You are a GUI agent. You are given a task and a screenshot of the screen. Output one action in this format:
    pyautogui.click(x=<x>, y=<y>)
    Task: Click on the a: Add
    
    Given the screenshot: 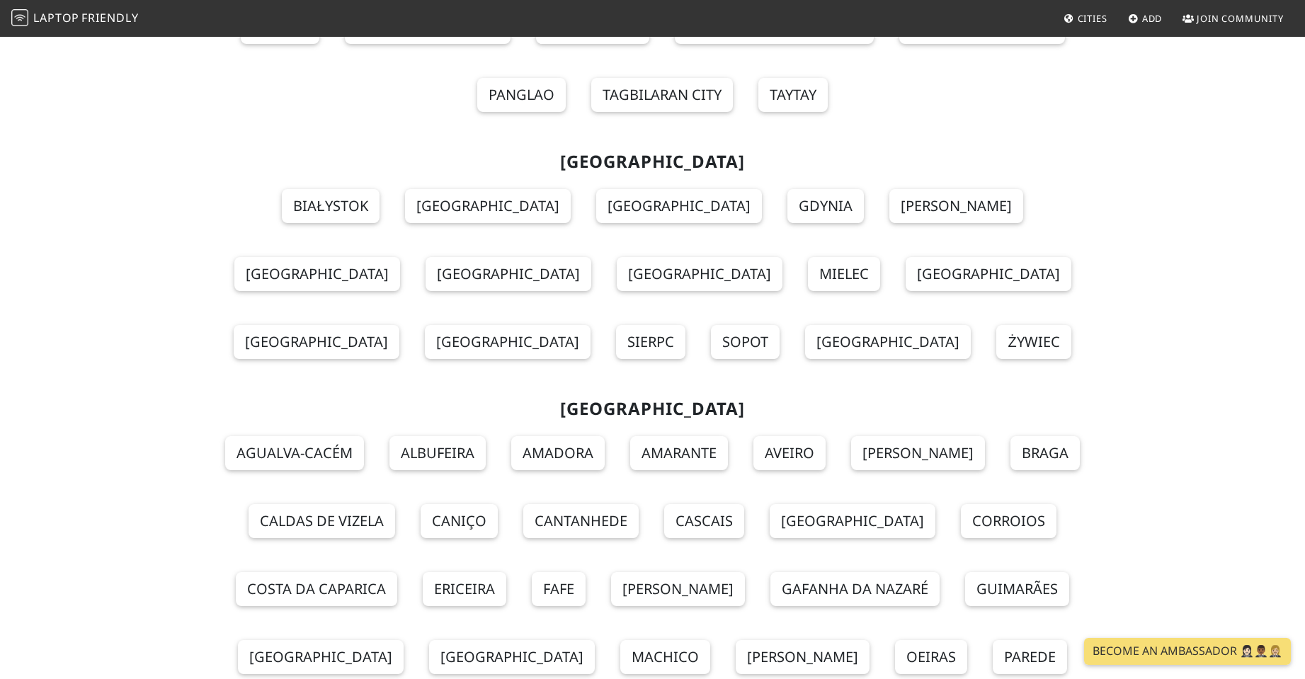 What is the action you would take?
    pyautogui.click(x=1145, y=18)
    